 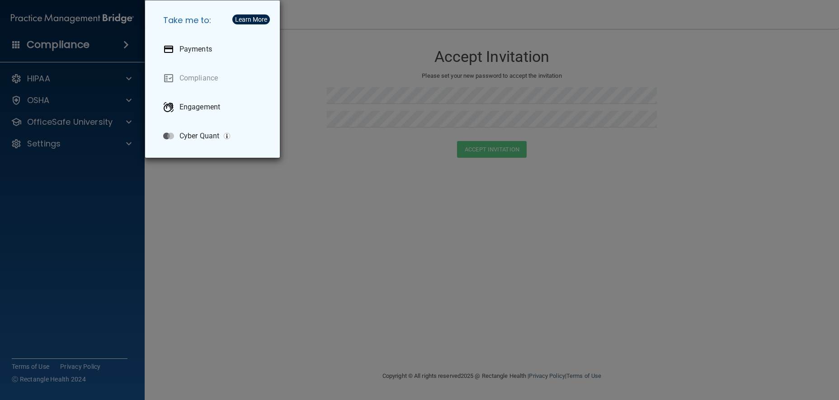 I want to click on a: Cyber Quant, so click(x=214, y=136).